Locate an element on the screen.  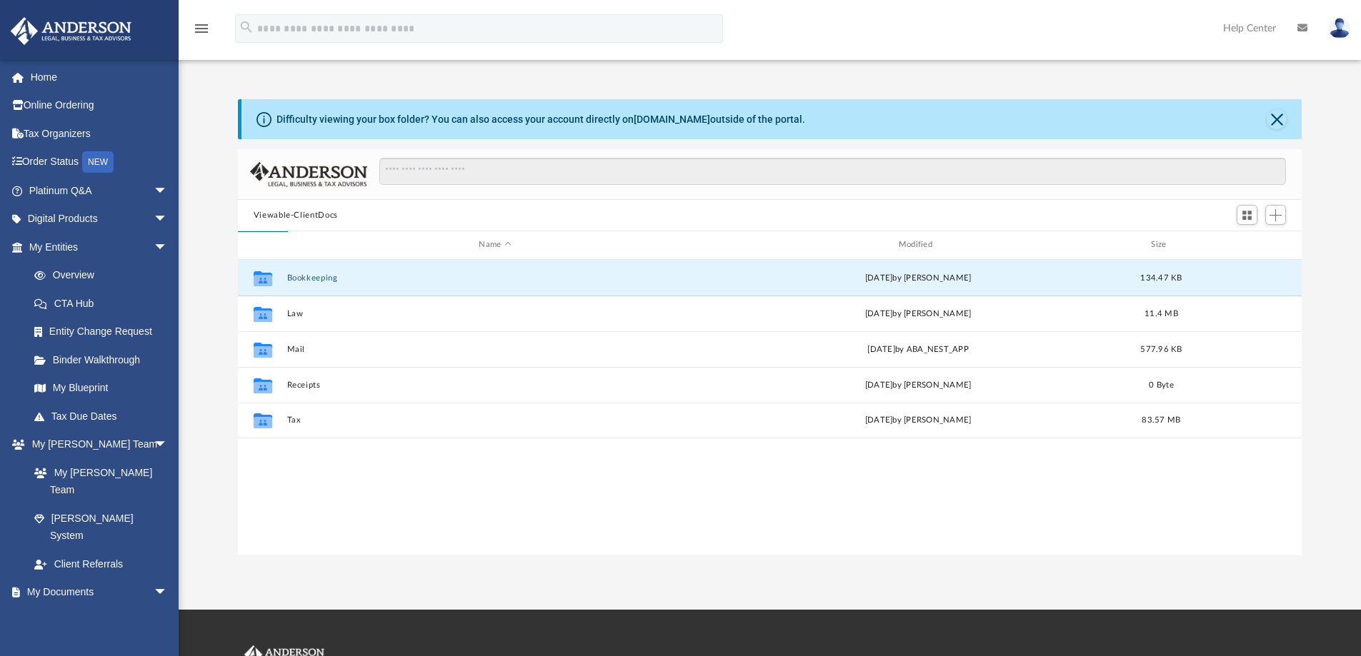
button: Viewable-ClientDocs is located at coordinates (296, 216).